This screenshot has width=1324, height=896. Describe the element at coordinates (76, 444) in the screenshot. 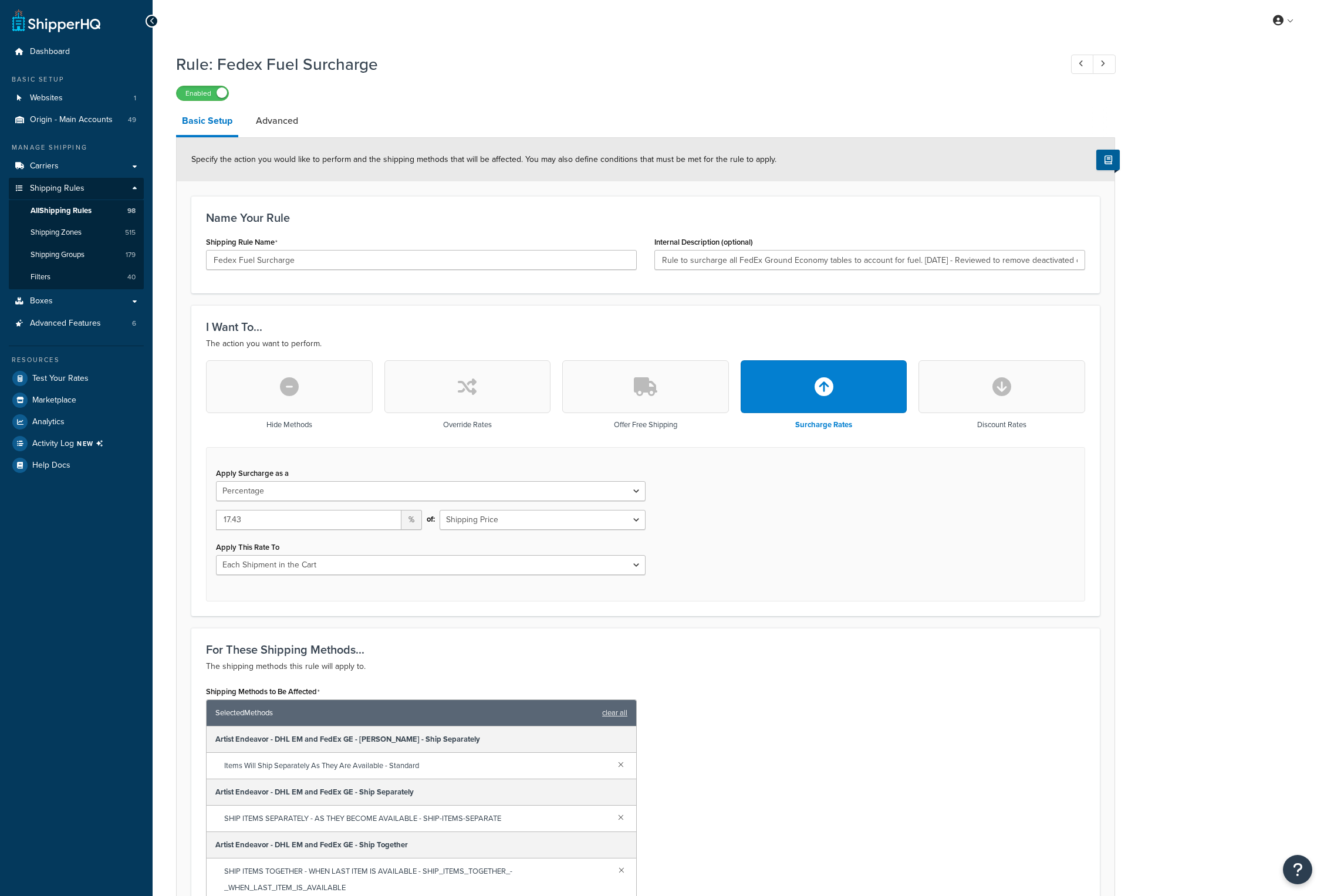

I see `li: [object Object]` at that location.